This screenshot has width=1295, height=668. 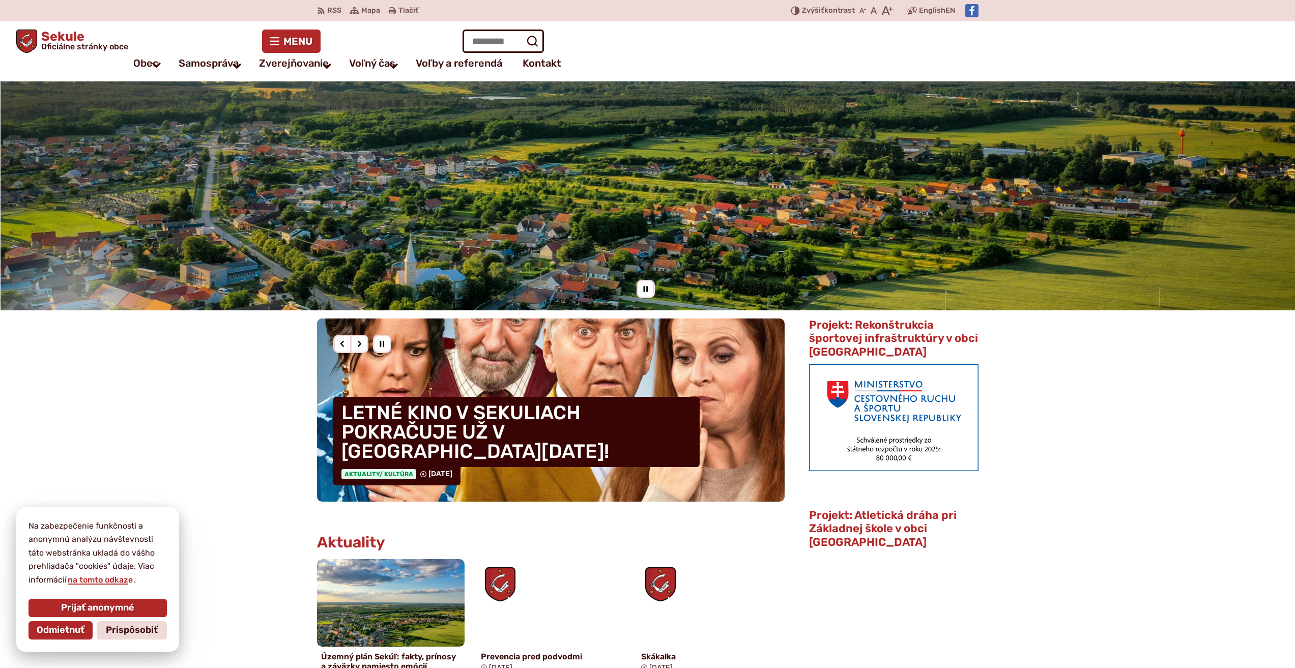 I want to click on a: English EN, so click(x=937, y=11).